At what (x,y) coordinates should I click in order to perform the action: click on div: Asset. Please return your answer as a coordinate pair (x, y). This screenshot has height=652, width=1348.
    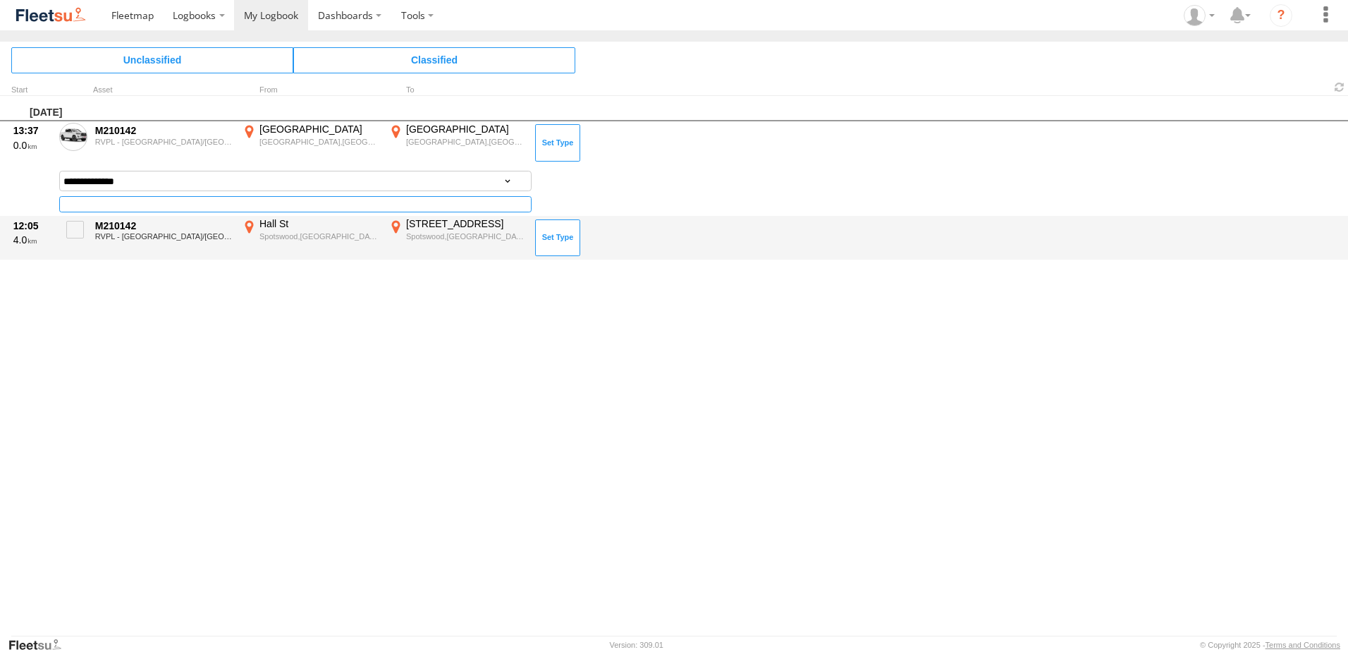
    Looking at the image, I should click on (164, 90).